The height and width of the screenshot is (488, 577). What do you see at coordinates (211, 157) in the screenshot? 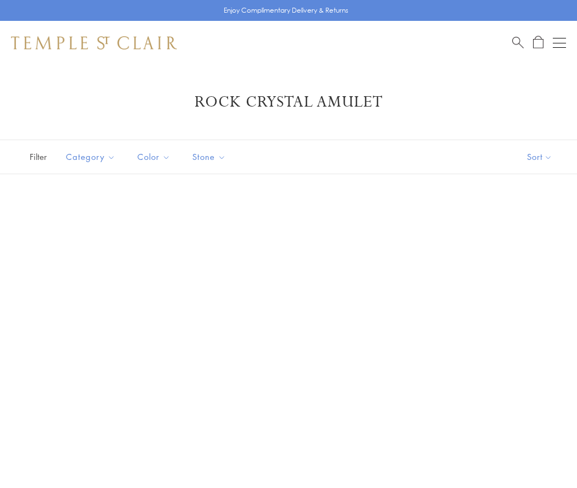
I see `span: Stone` at bounding box center [211, 157].